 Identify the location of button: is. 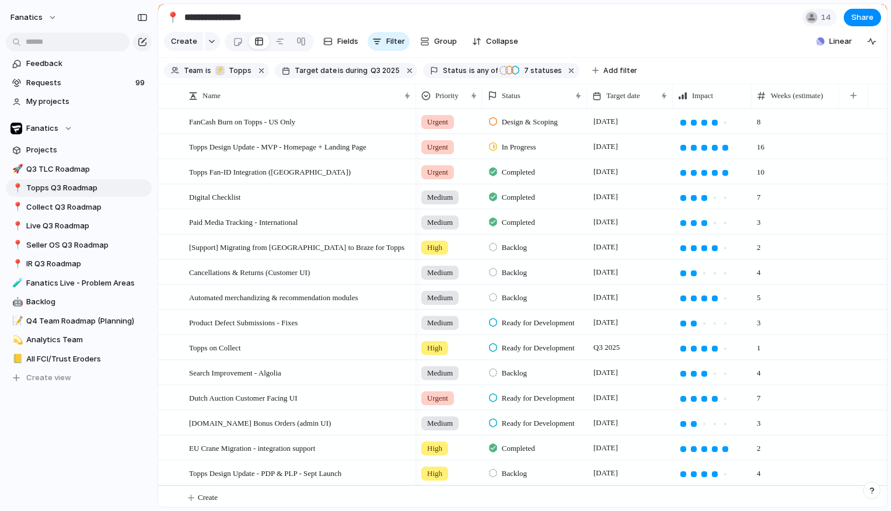
(208, 71).